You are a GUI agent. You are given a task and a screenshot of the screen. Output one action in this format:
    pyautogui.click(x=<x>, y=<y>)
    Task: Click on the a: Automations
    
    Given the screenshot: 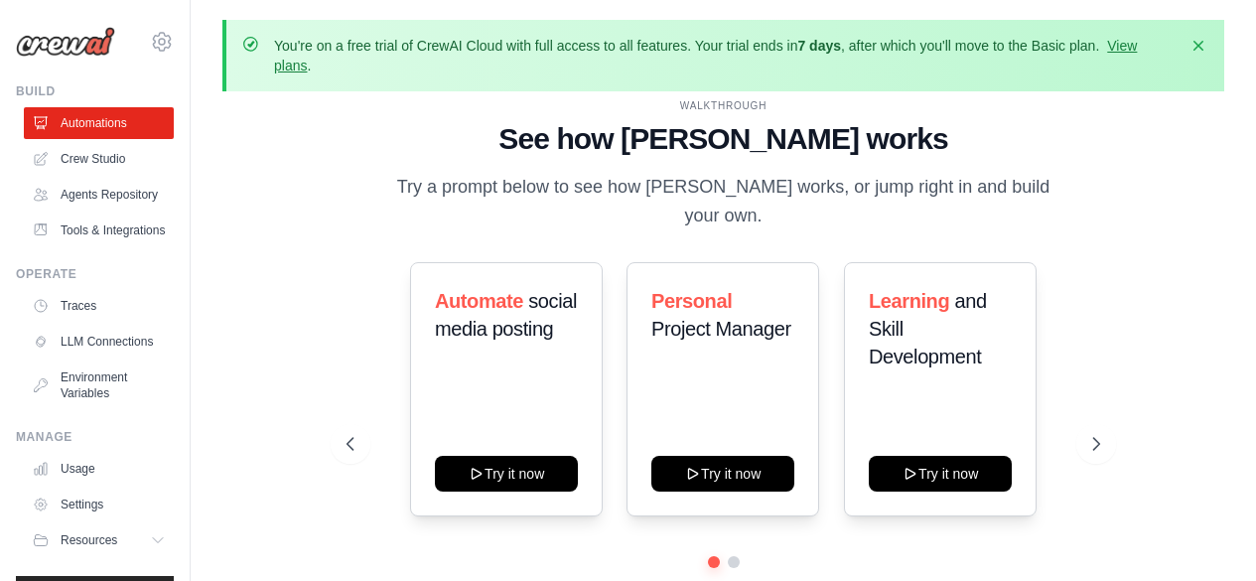 What is the action you would take?
    pyautogui.click(x=98, y=123)
    